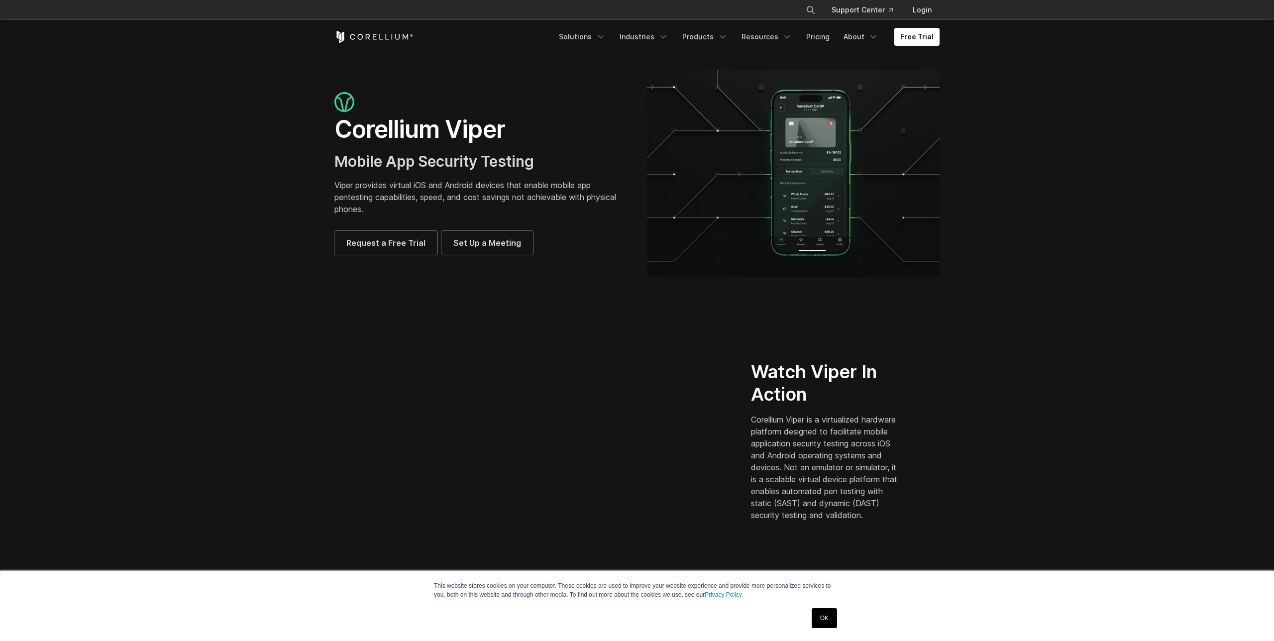 This screenshot has width=1274, height=641. Describe the element at coordinates (386, 243) in the screenshot. I see `a: Request a Free Trial` at that location.